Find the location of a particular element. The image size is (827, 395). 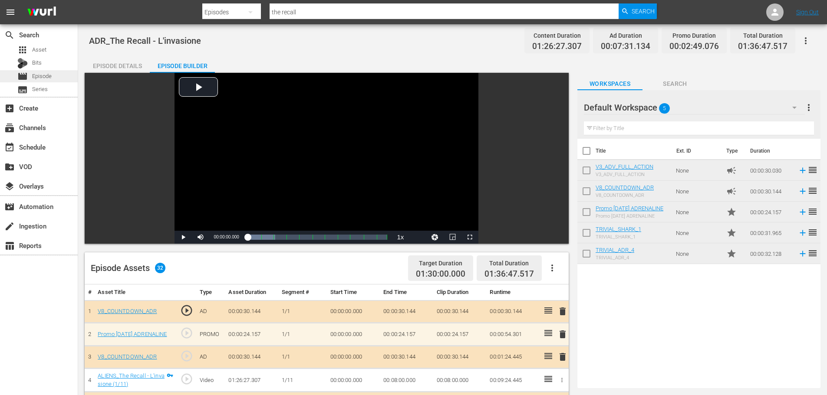

button: Mute is located at coordinates (200, 237).